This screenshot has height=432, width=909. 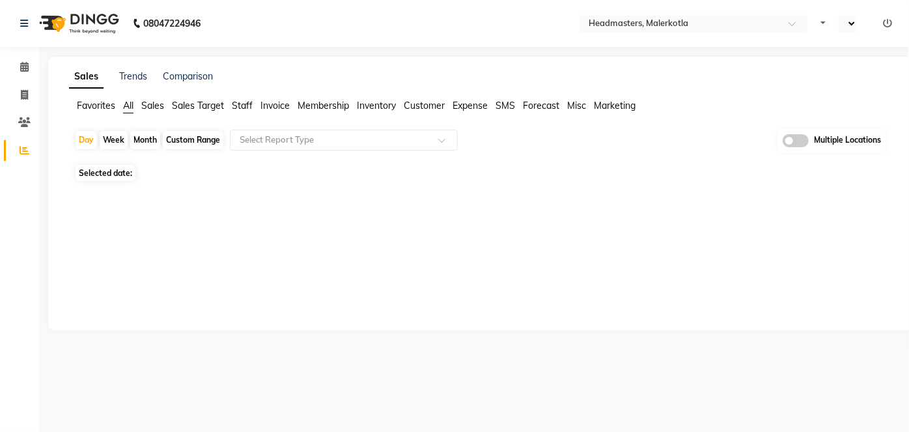 What do you see at coordinates (505, 105) in the screenshot?
I see `span: SMS` at bounding box center [505, 105].